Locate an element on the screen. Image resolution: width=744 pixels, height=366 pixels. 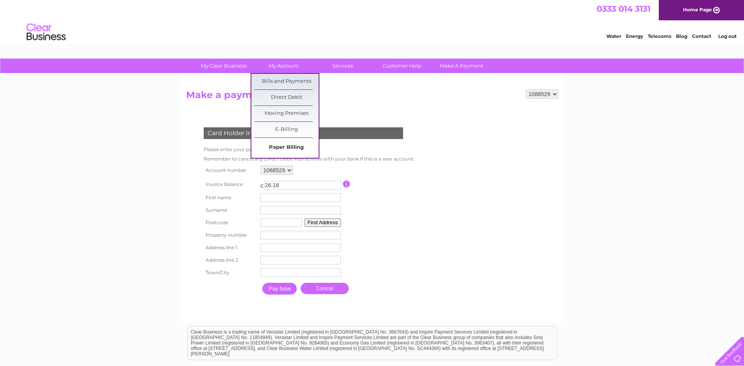
a: My Account is located at coordinates (283, 66).